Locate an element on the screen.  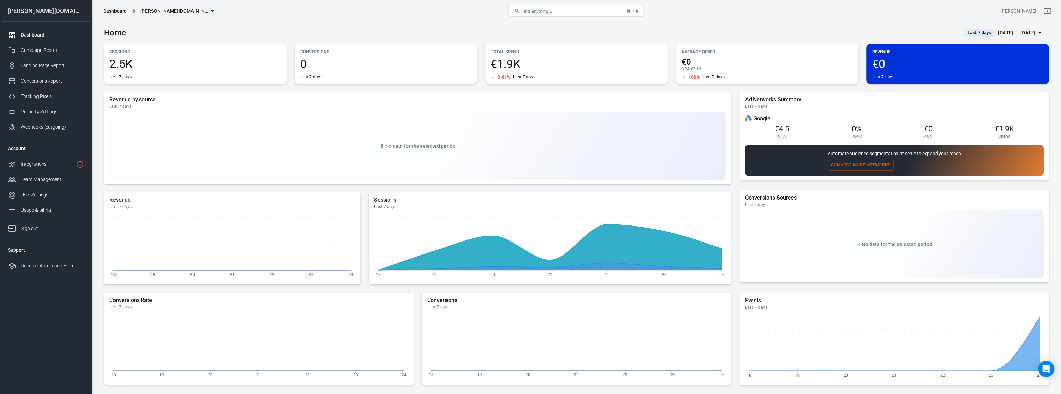
div: Dashboard is located at coordinates (52, 35).